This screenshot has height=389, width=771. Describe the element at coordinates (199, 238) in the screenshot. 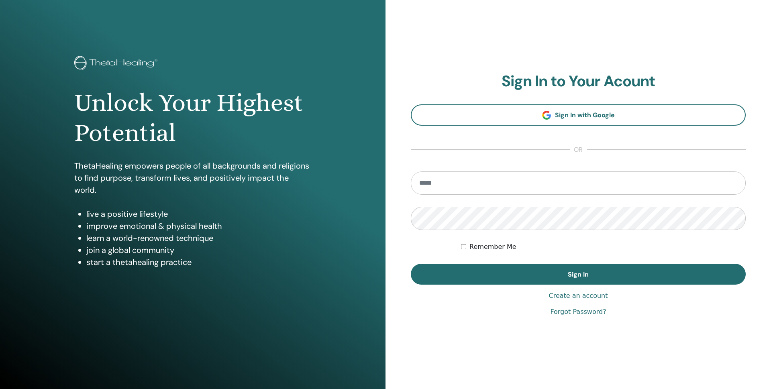

I see `li: learn a world-renowned technique` at that location.